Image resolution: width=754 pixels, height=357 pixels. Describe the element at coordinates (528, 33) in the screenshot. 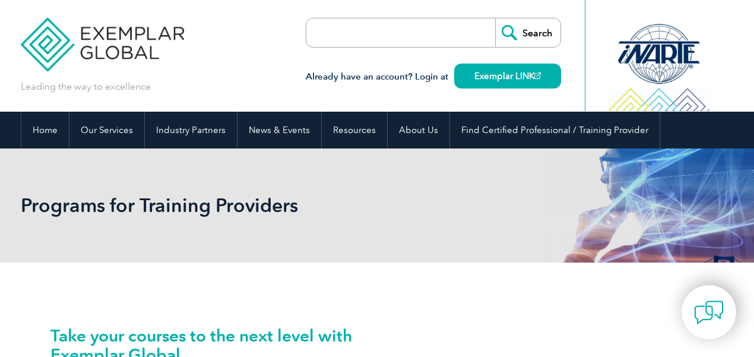

I see `input: Search` at that location.